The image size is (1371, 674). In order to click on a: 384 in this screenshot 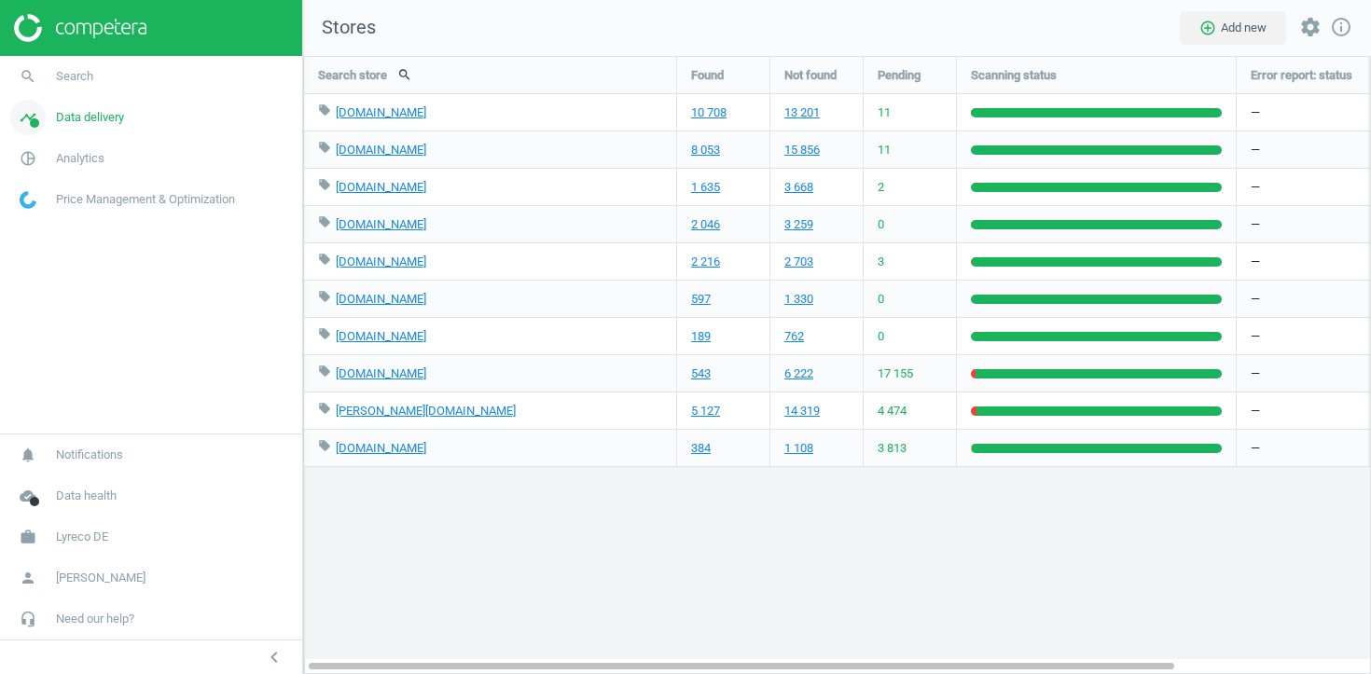, I will do `click(701, 449)`.